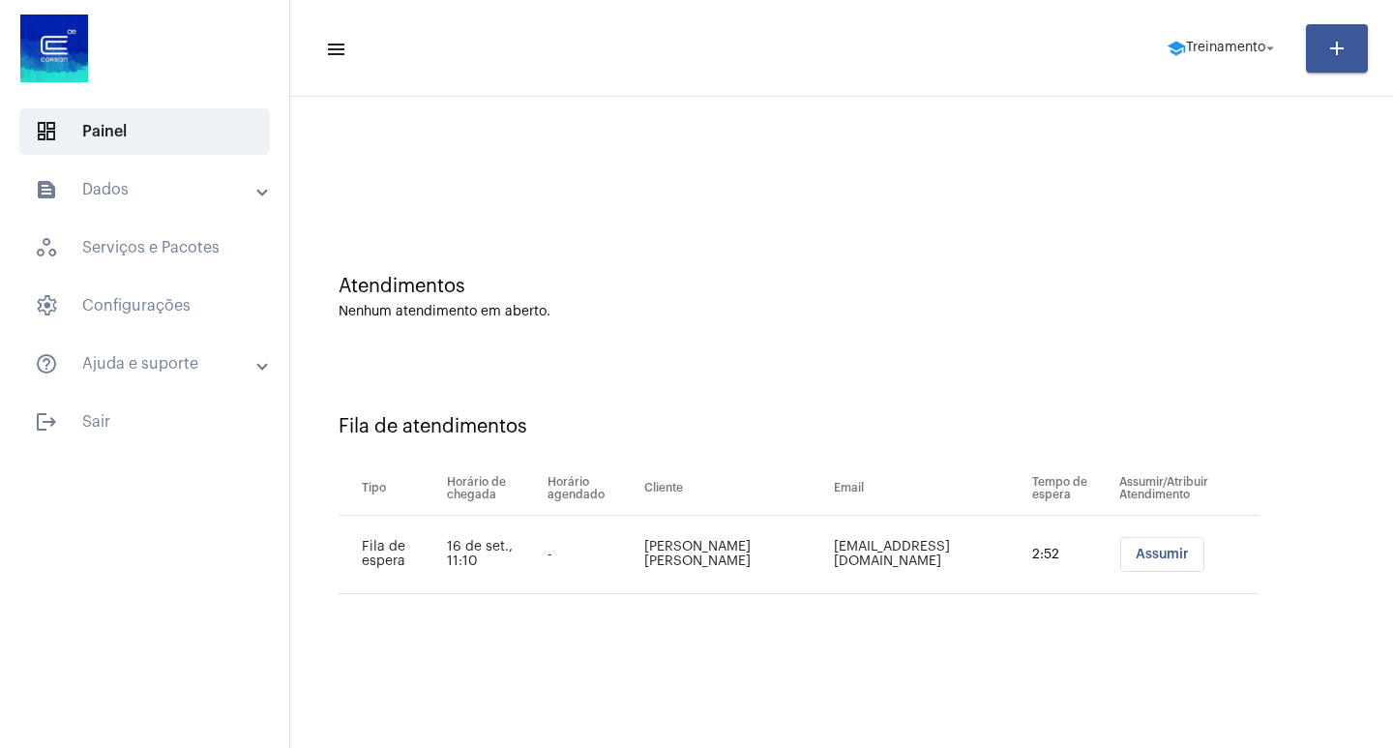 This screenshot has width=1393, height=748. Describe the element at coordinates (54, 48) in the screenshot. I see `img: d4669ae0-8c07-2337-4f67-34b0df7f5ae4.jpeg` at that location.